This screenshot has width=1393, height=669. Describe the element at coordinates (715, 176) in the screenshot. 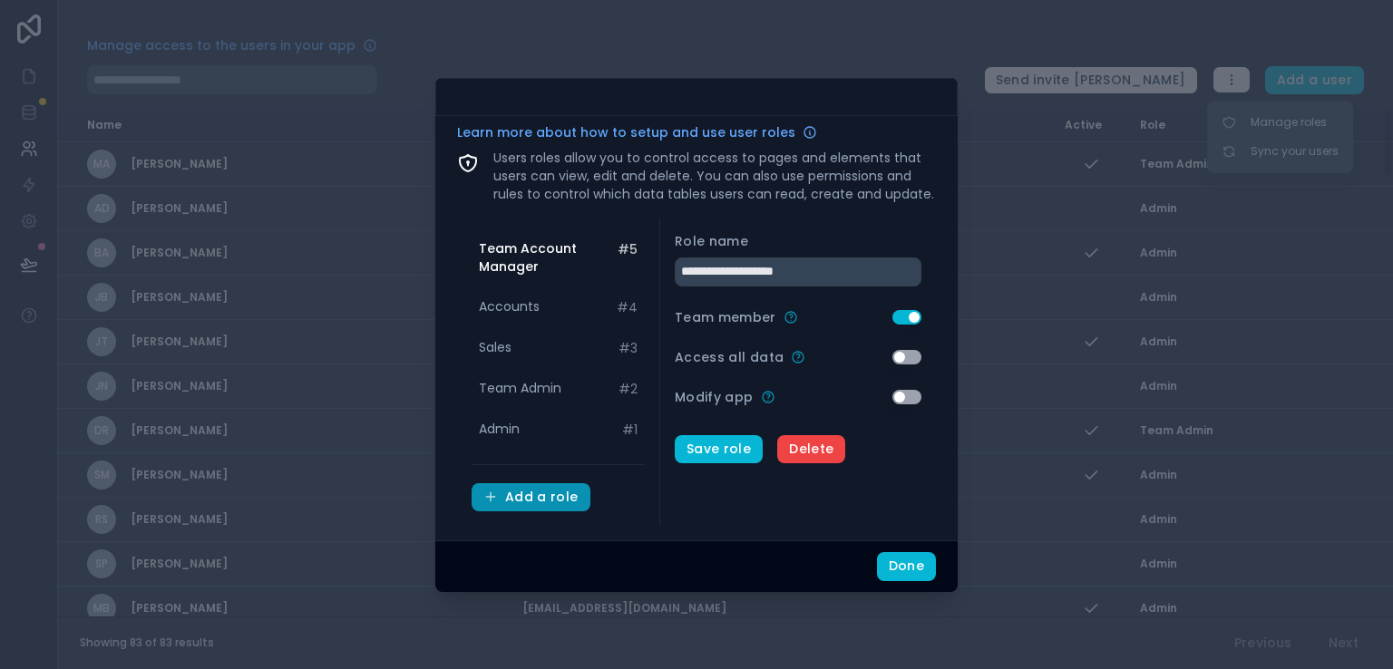

I see `p: Users roles allow you to control access to pages and elements that users can view, edit and delet...` at that location.